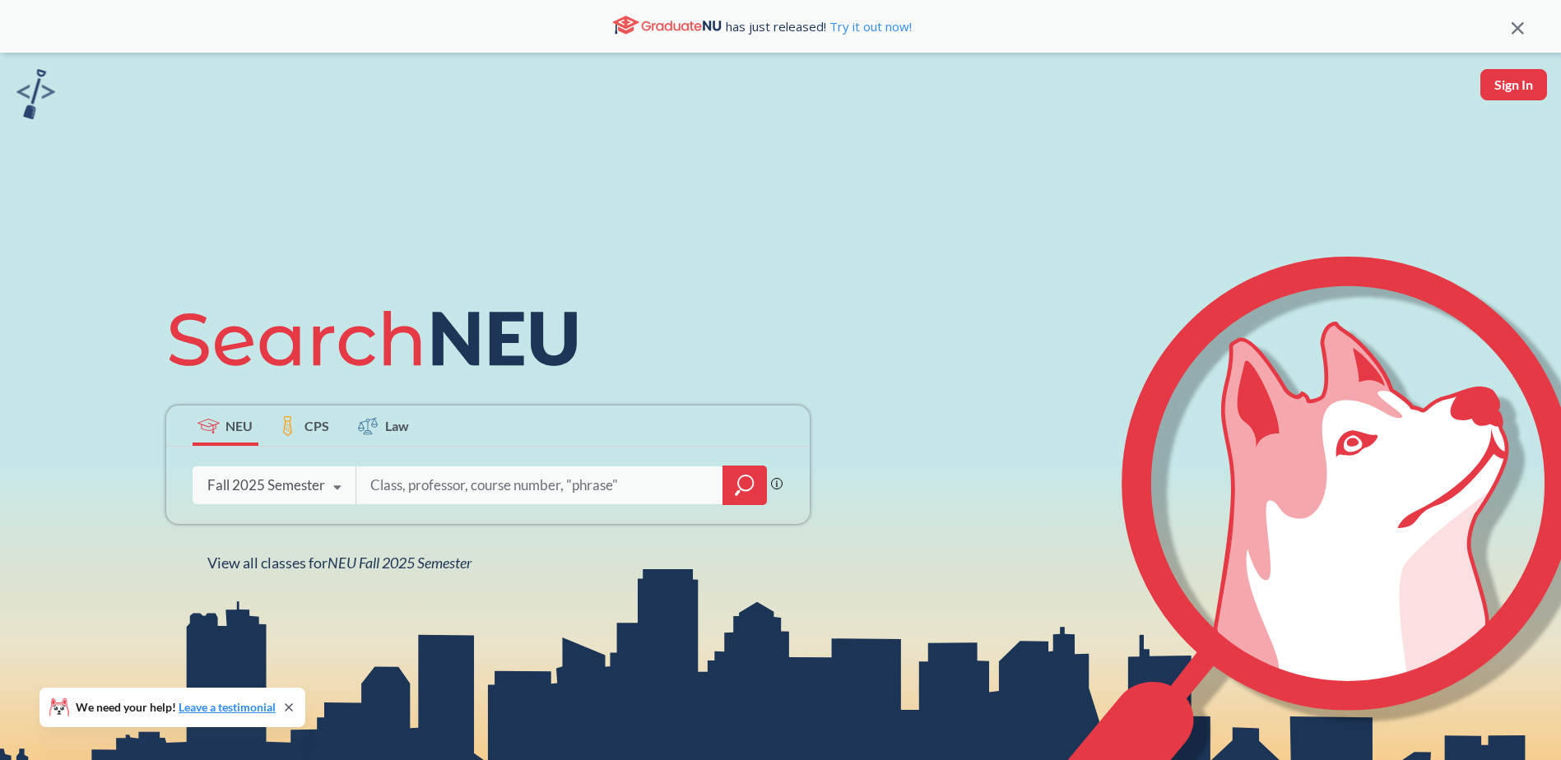 The image size is (1561, 760). What do you see at coordinates (317, 425) in the screenshot?
I see `span: CPS` at bounding box center [317, 425].